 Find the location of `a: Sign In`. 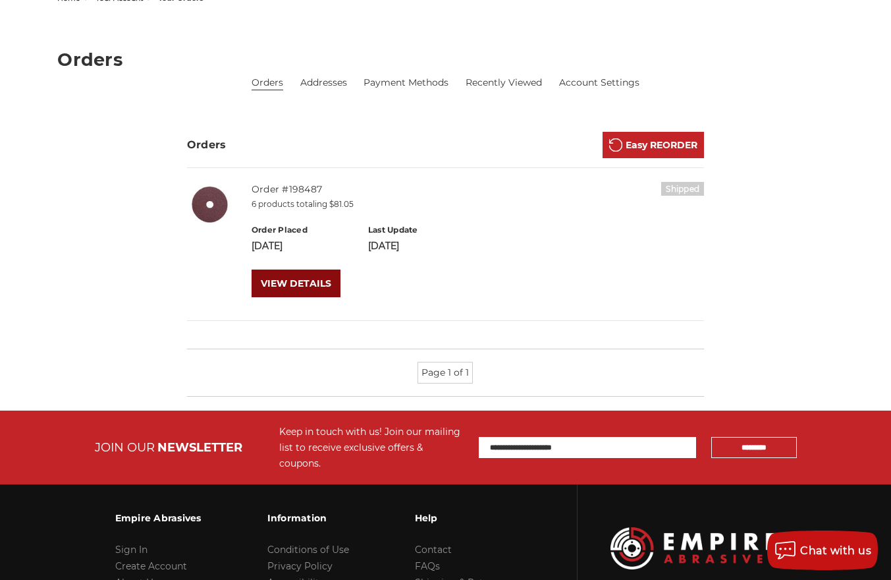

a: Sign In is located at coordinates (131, 549).